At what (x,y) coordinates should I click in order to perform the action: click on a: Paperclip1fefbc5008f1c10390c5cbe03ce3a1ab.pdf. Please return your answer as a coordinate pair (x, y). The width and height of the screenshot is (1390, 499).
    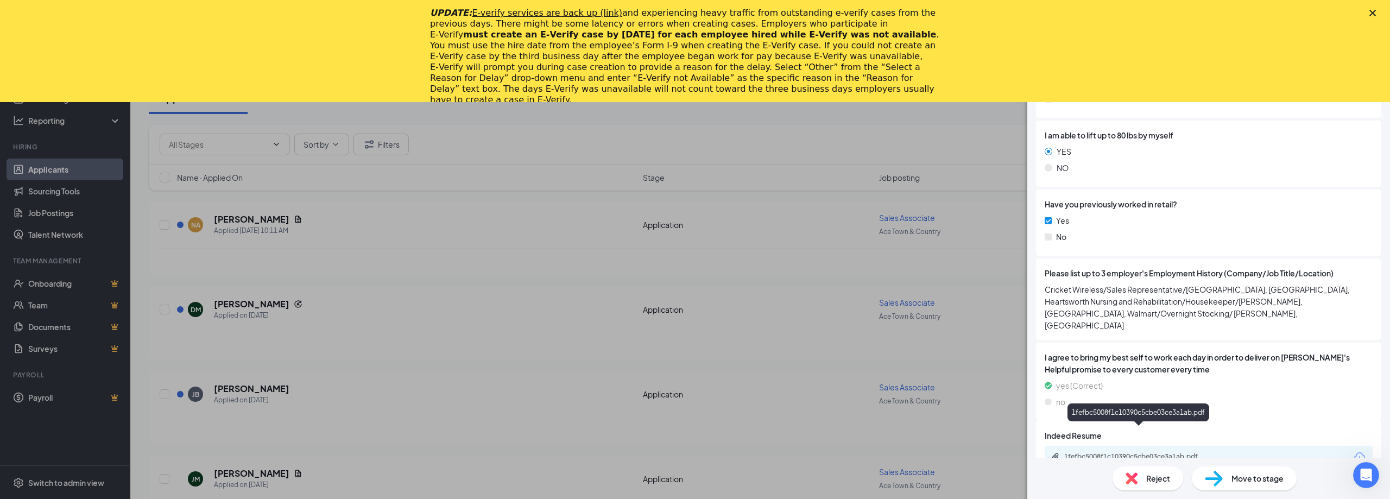
    Looking at the image, I should click on (1139, 457).